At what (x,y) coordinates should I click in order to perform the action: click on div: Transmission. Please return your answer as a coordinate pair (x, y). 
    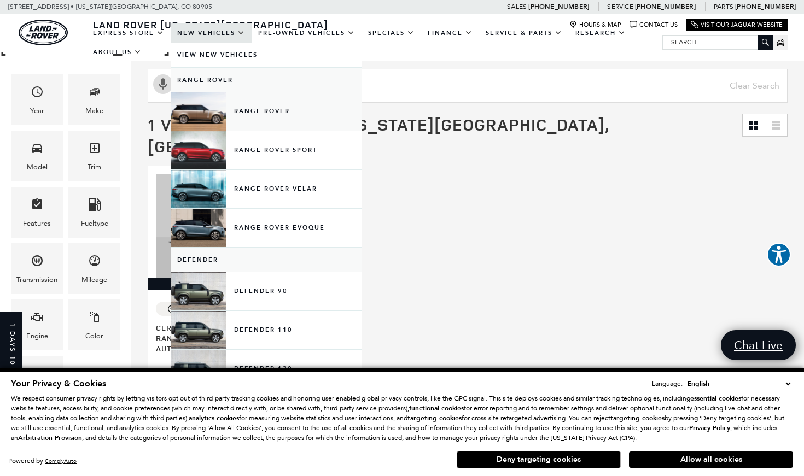
    Looking at the image, I should click on (37, 280).